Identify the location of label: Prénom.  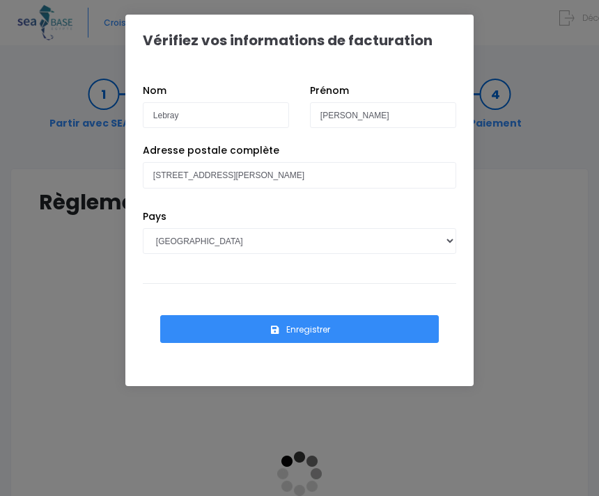
(329, 90).